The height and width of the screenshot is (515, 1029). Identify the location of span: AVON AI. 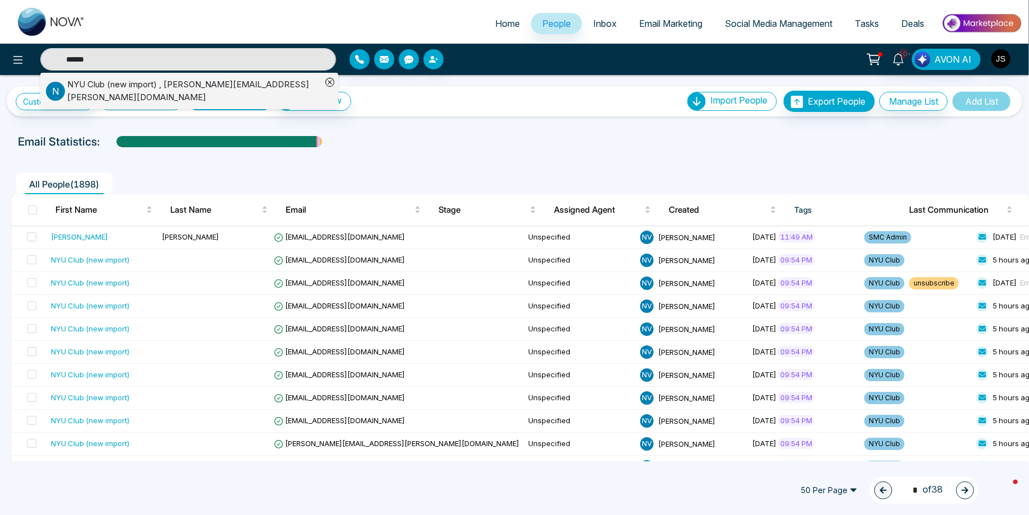
(953, 59).